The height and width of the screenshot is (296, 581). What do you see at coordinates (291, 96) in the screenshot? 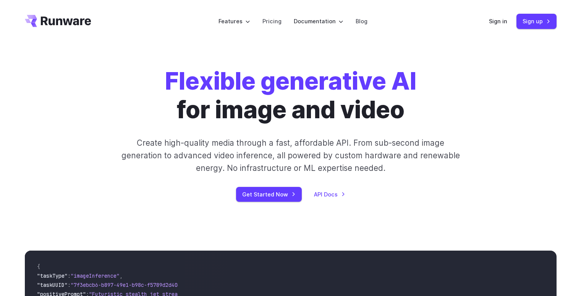
I see `h1: for image and video` at bounding box center [291, 96].